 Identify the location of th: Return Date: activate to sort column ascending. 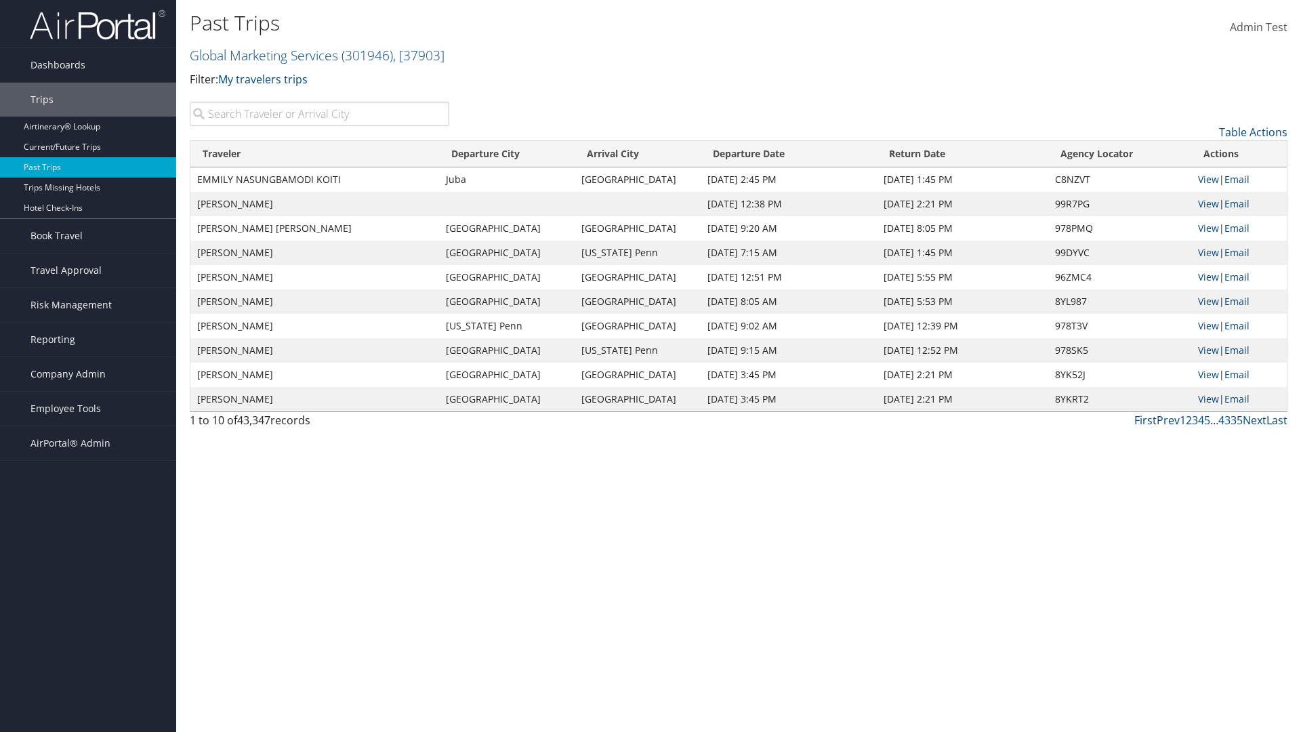
(963, 154).